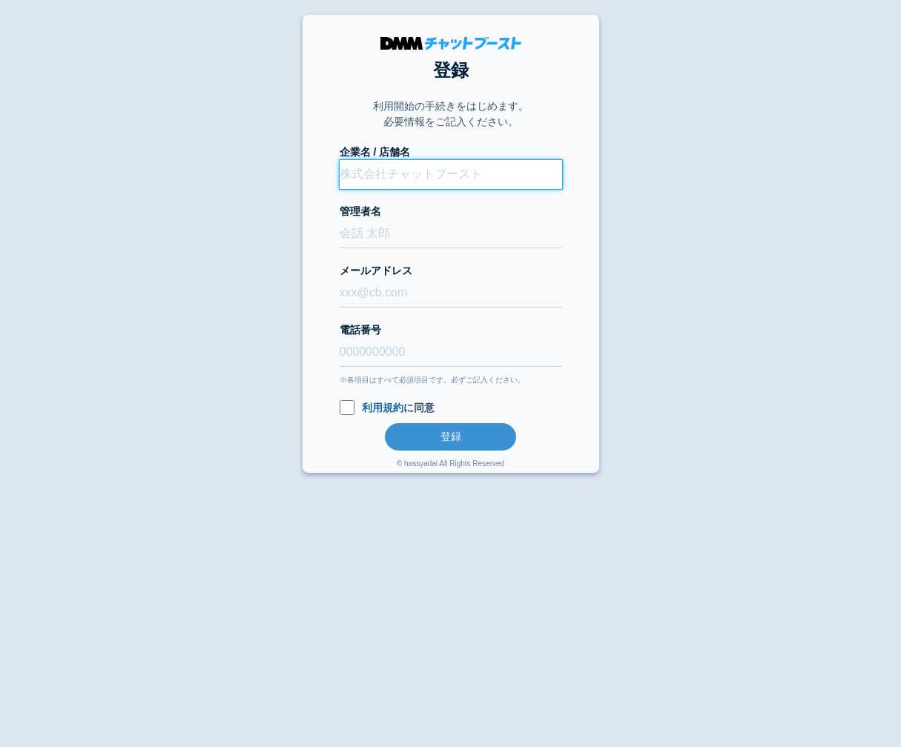  Describe the element at coordinates (451, 408) in the screenshot. I see `label: に同意` at that location.